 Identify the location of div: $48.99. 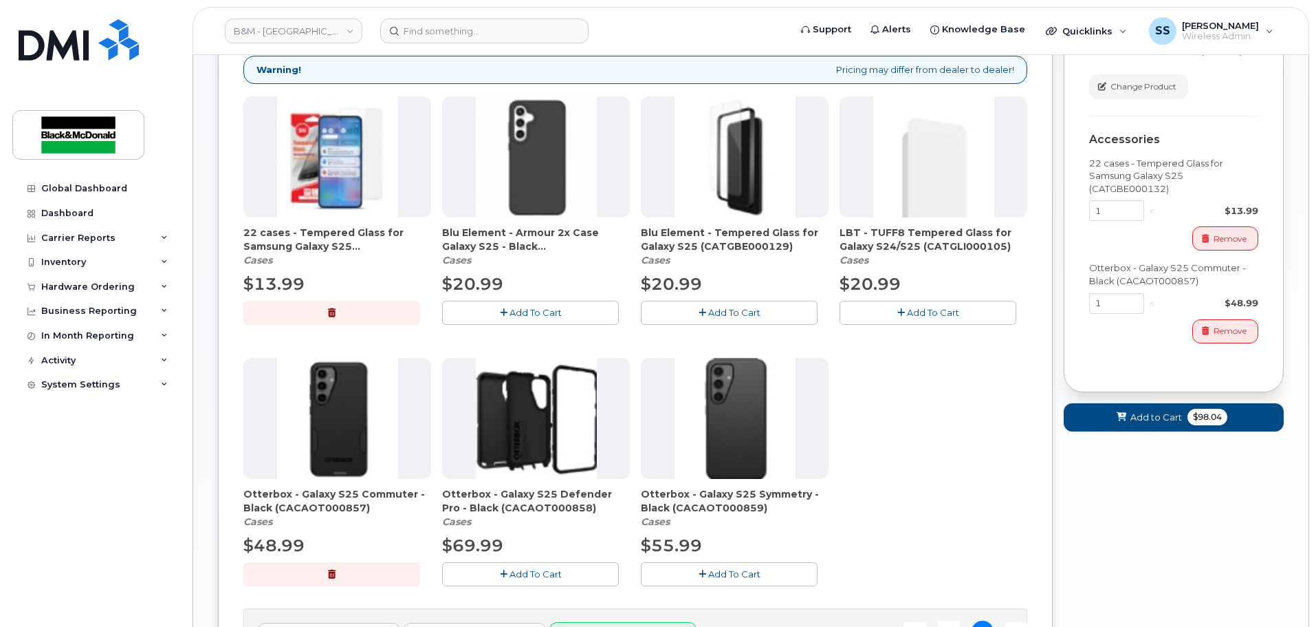
(1209, 303).